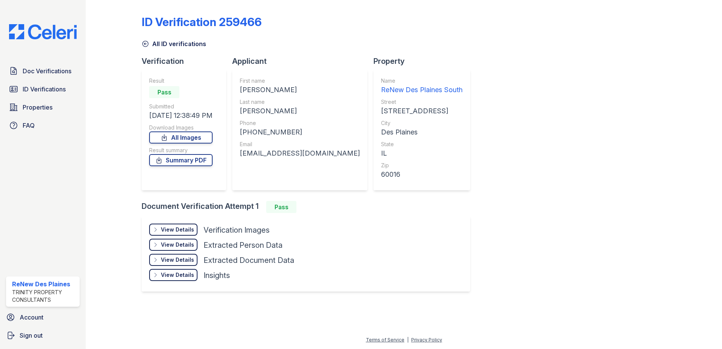 The width and height of the screenshot is (722, 349). Describe the element at coordinates (202, 22) in the screenshot. I see `div: ID Verification 259466` at that location.